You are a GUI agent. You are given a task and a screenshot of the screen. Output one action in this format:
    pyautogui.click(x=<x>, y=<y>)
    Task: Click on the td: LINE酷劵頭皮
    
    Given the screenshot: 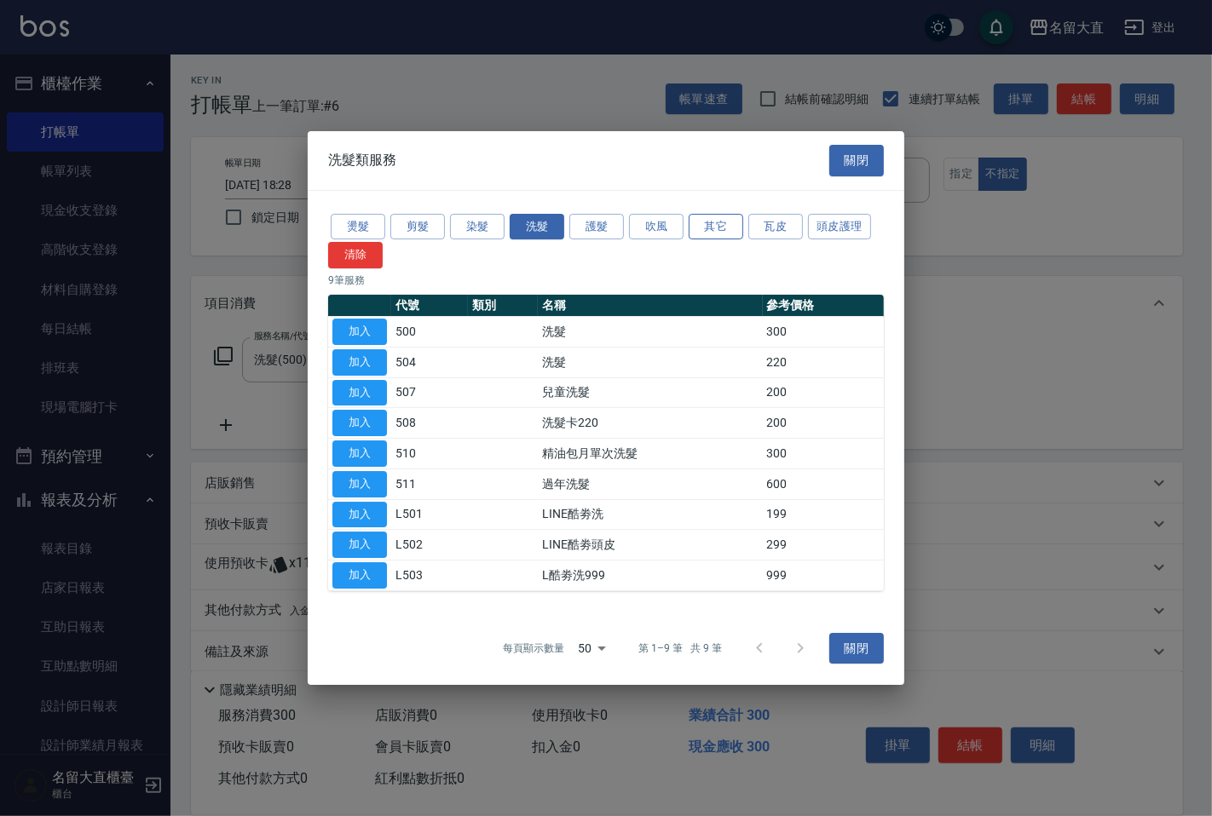 What is the action you would take?
    pyautogui.click(x=649, y=545)
    